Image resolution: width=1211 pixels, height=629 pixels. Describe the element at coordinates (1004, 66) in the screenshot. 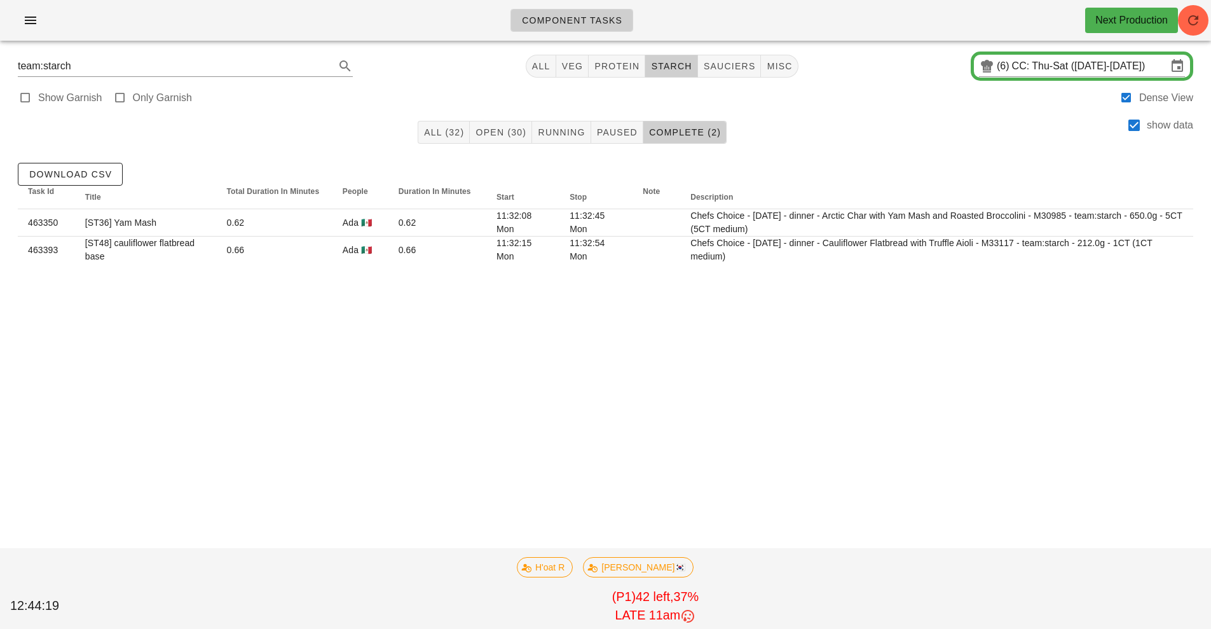

I see `div: (6)` at that location.